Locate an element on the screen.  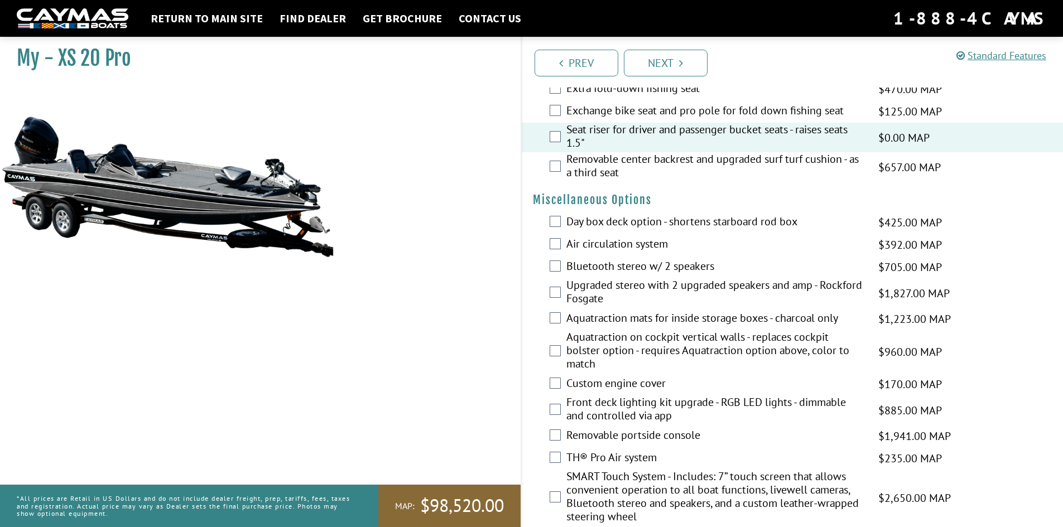
label: Extra fold-down fishing seat is located at coordinates (715, 89).